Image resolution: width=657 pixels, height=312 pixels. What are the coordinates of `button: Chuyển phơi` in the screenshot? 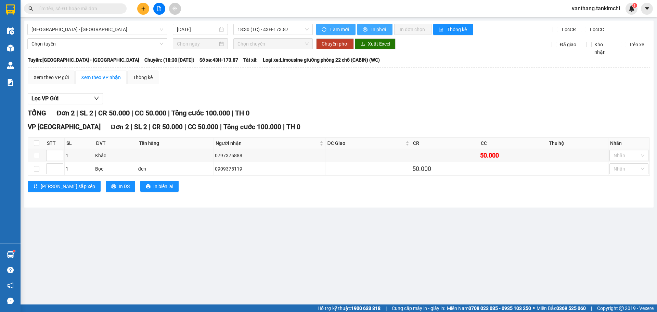 It's located at (335, 44).